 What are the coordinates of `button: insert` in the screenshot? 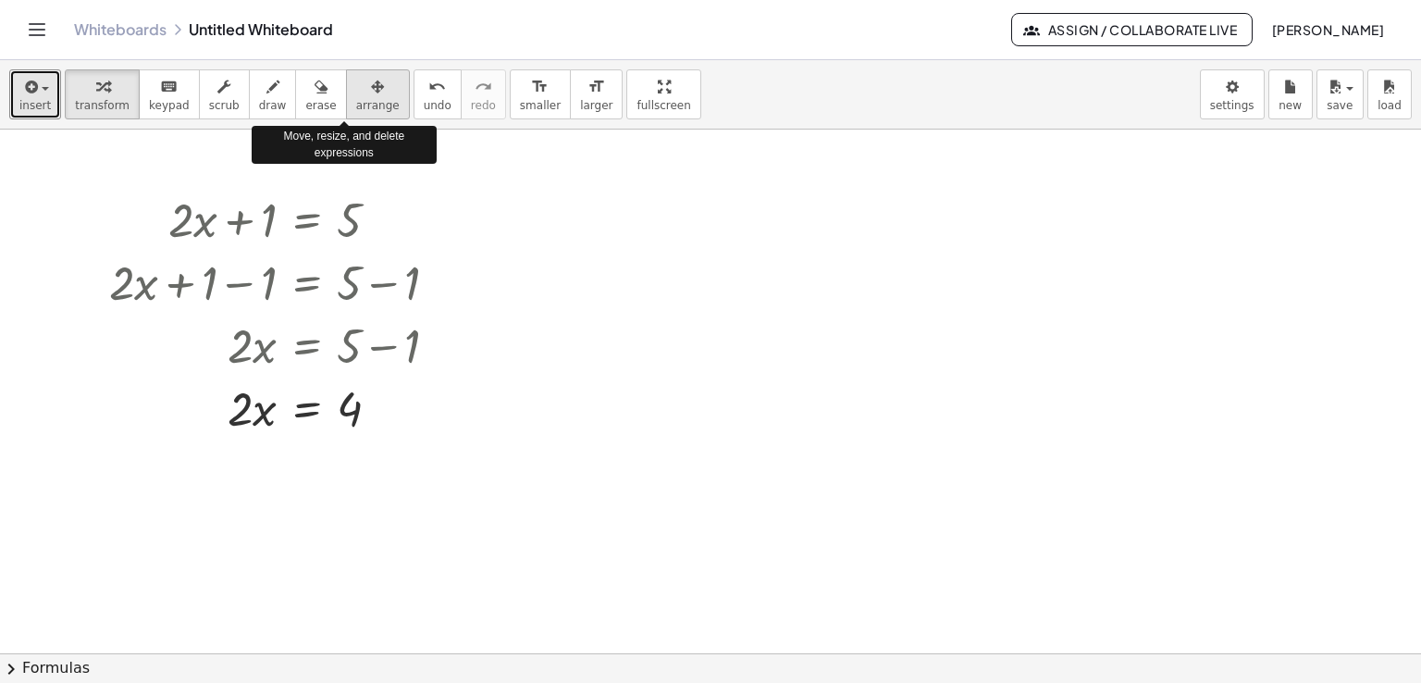 It's located at (35, 94).